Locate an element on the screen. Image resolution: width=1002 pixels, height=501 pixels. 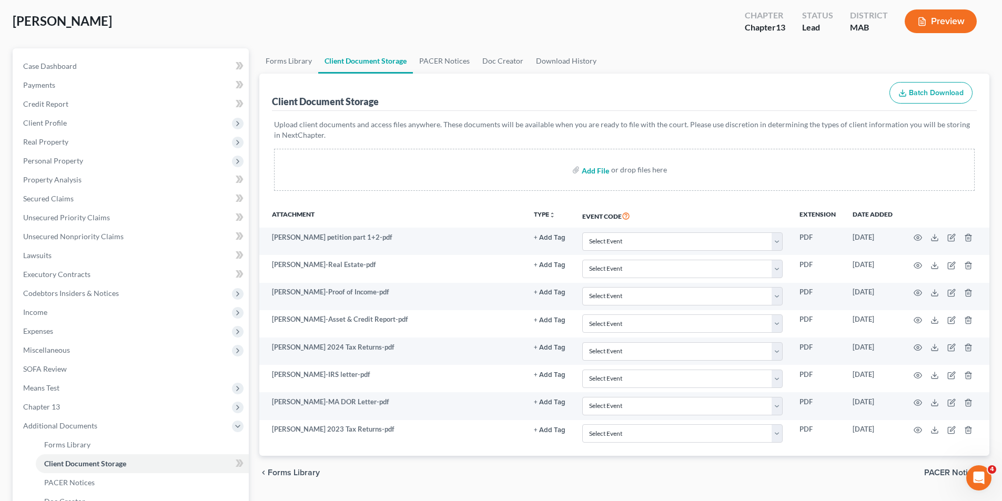
span: Payments is located at coordinates (39, 85).